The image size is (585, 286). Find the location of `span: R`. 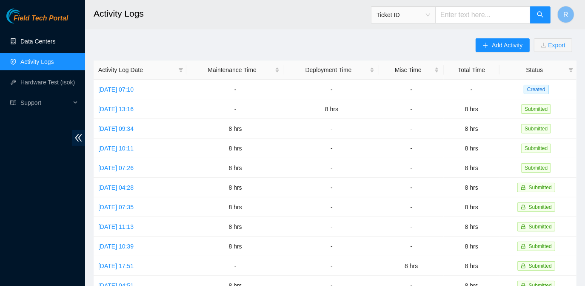

span: R is located at coordinates (566, 14).